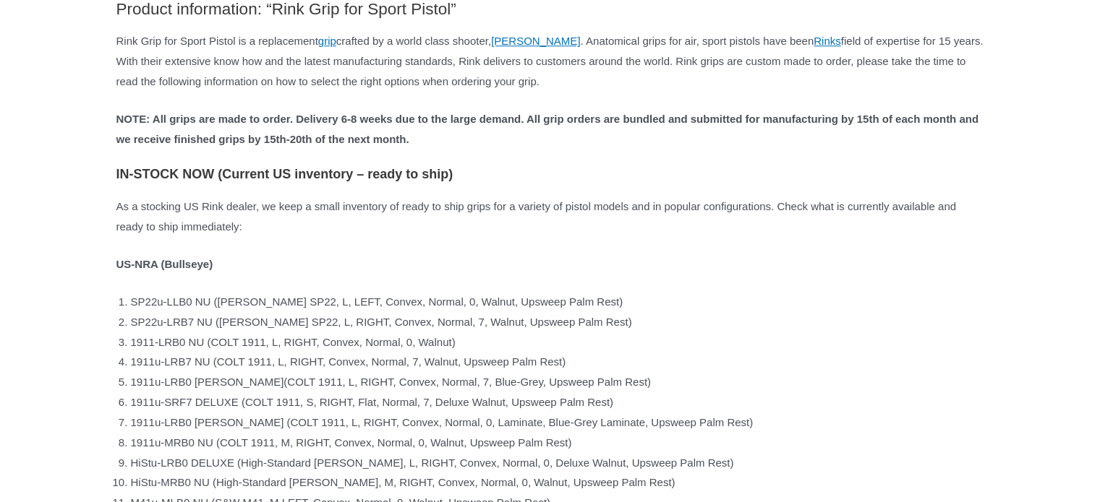 Image resolution: width=1100 pixels, height=502 pixels. I want to click on li: 1911u-LRB7 NU (COLT 1911, L, RIGHT, Convex, Normal, 7, Walnut, Upsweep Palm Rest), so click(557, 362).